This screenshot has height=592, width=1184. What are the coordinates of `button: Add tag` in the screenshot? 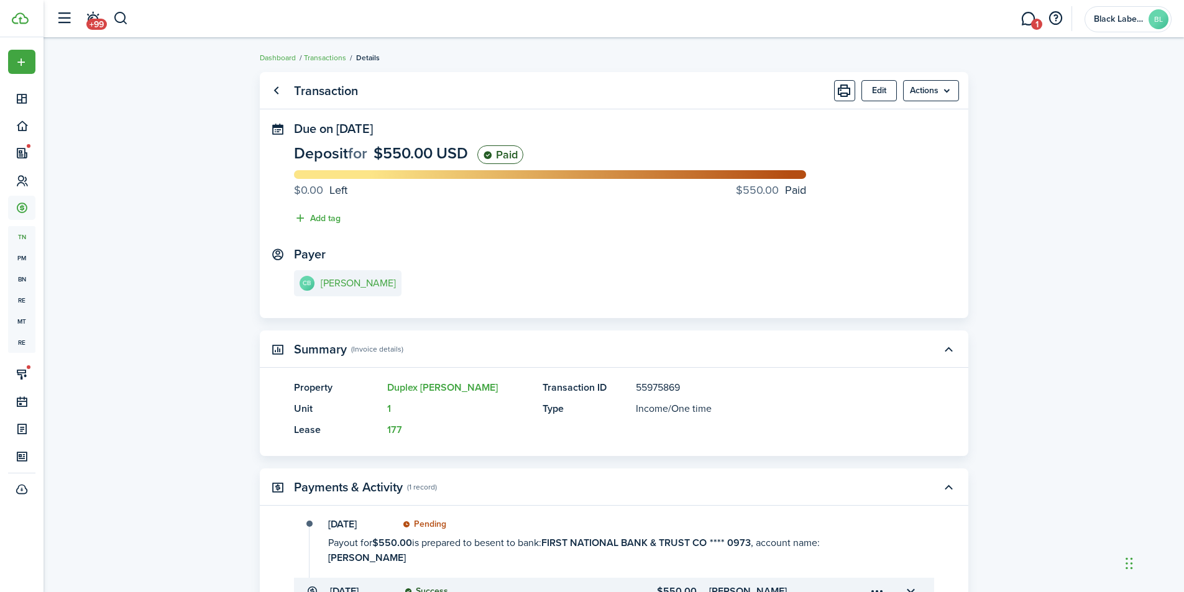 It's located at (317, 218).